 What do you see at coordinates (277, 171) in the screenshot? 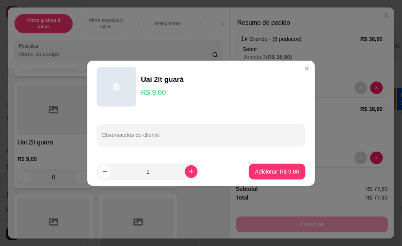
I see `p: Adicionar R$ 9,00` at bounding box center [277, 171].